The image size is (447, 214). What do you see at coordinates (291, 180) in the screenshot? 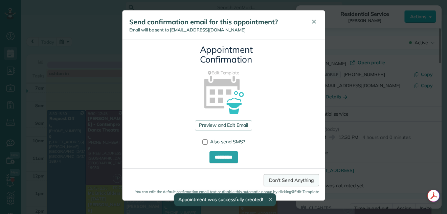
I see `a: Don't Send Anything` at bounding box center [291, 180].